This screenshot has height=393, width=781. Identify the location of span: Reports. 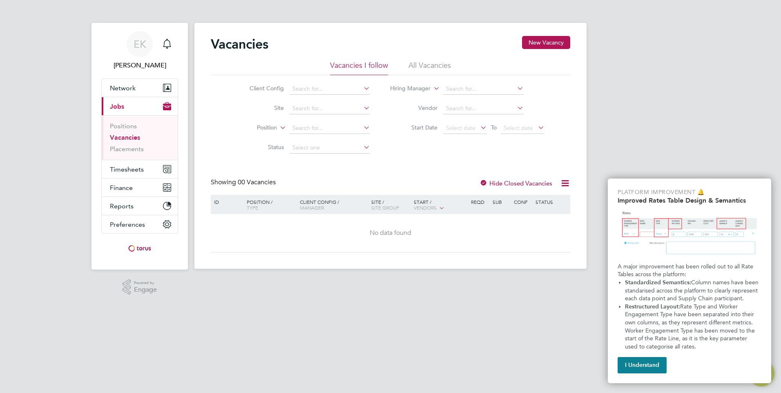
(122, 206).